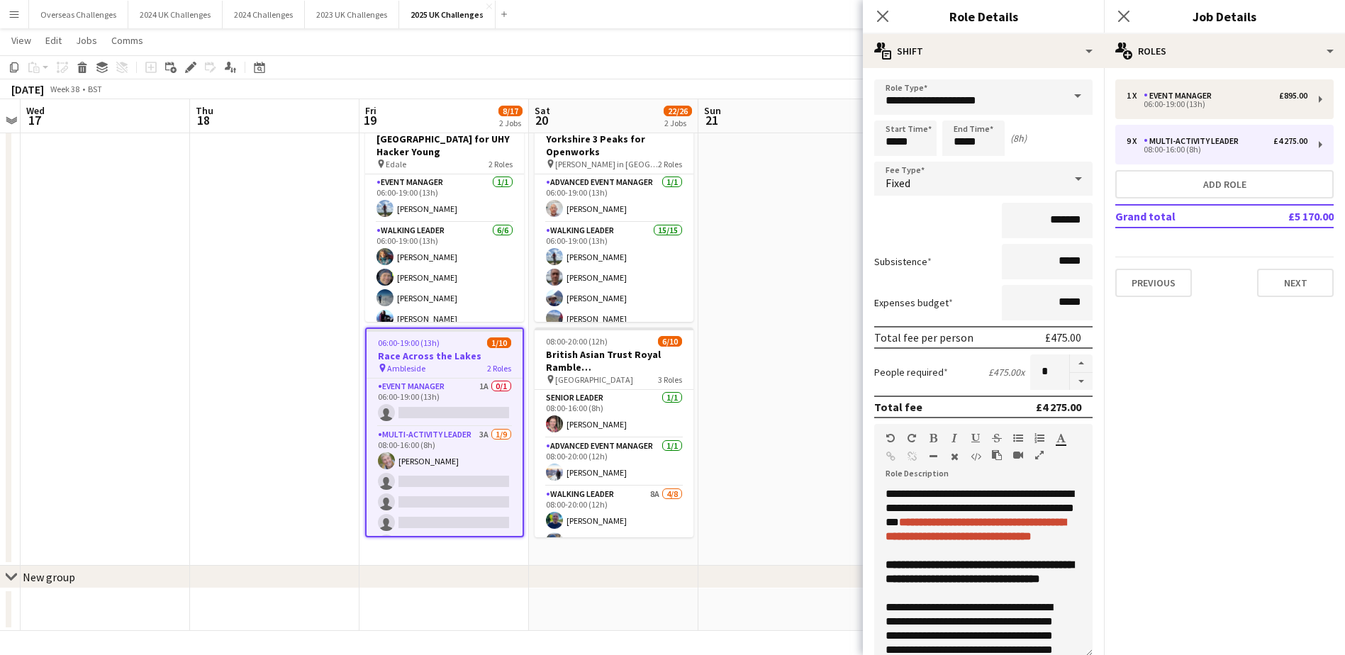  Describe the element at coordinates (175, 14) in the screenshot. I see `button: 2024 UK Challenges` at that location.